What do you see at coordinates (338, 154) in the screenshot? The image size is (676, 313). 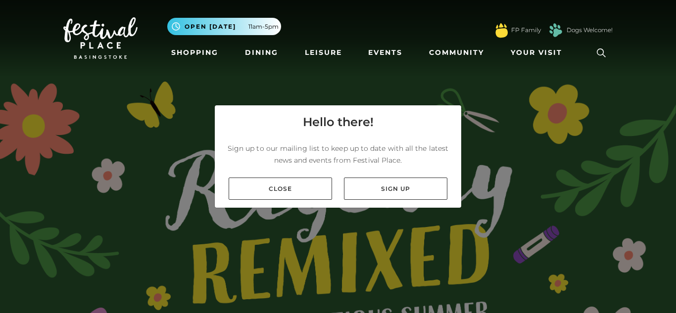 I see `p: Sign up to our mailing list to keep up to date with all the latest news and events from Festival ...` at bounding box center [338, 154].